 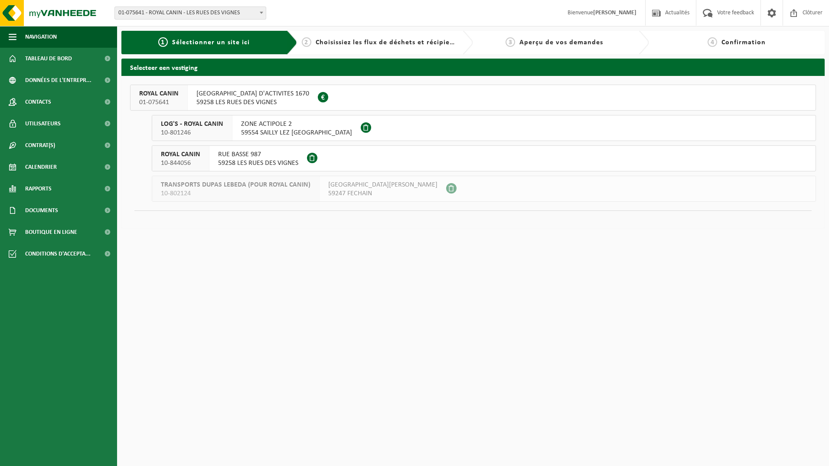 What do you see at coordinates (192, 124) in the screenshot?
I see `span: LOG'S - ROYAL CANIN` at bounding box center [192, 124].